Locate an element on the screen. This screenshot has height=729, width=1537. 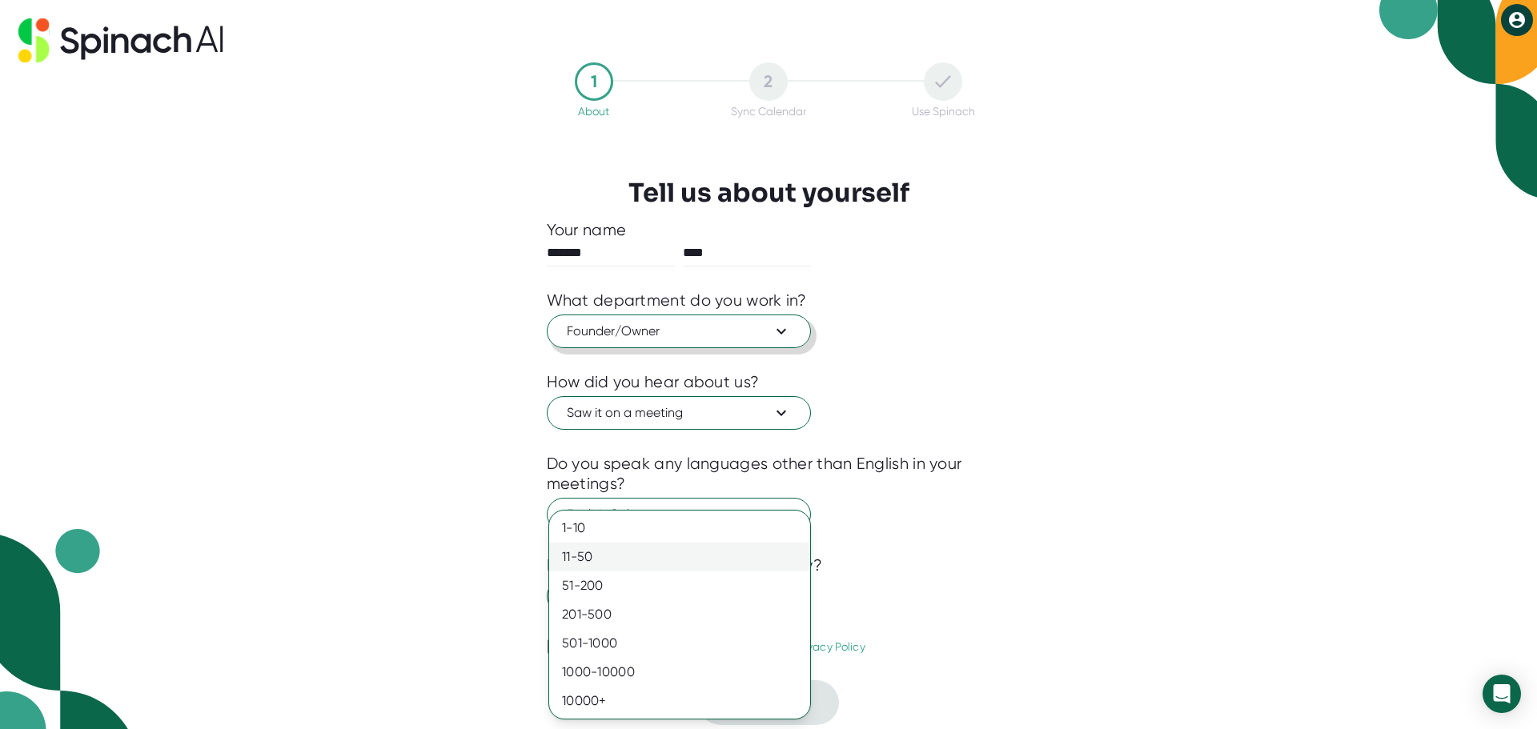
div: 51-200 is located at coordinates (680, 586).